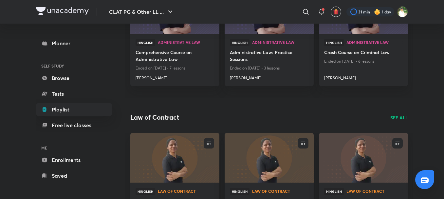 The image size is (444, 199). I want to click on h6: SELF STUDY, so click(74, 66).